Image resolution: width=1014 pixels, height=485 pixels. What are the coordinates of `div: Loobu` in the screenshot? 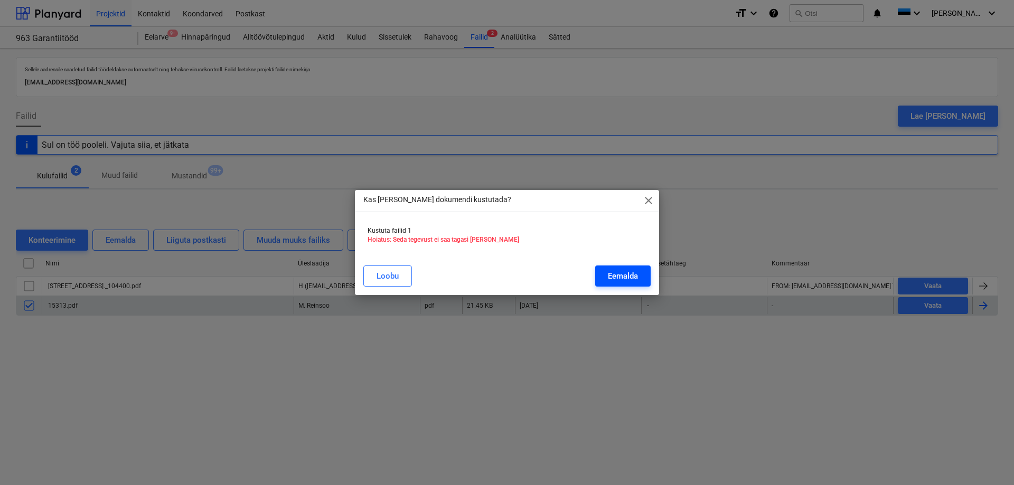 It's located at (388, 276).